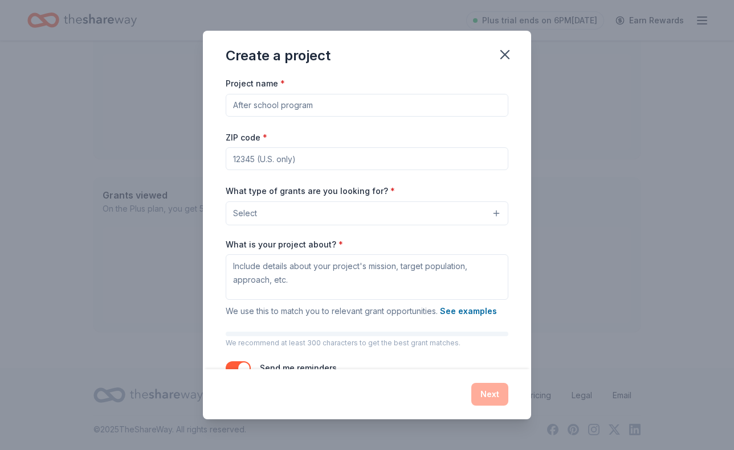  What do you see at coordinates (298, 368) in the screenshot?
I see `label: Send me reminders` at bounding box center [298, 368].